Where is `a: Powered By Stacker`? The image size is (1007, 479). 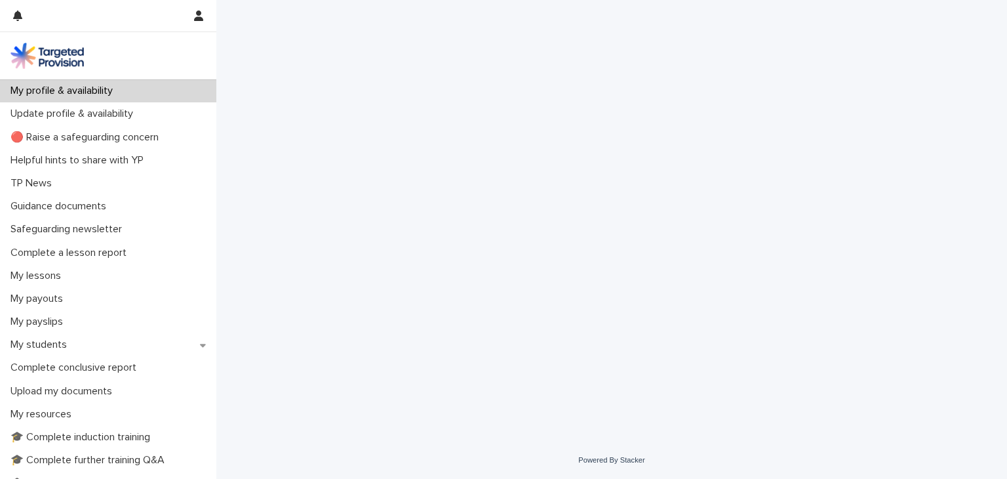 a: Powered By Stacker is located at coordinates (611, 460).